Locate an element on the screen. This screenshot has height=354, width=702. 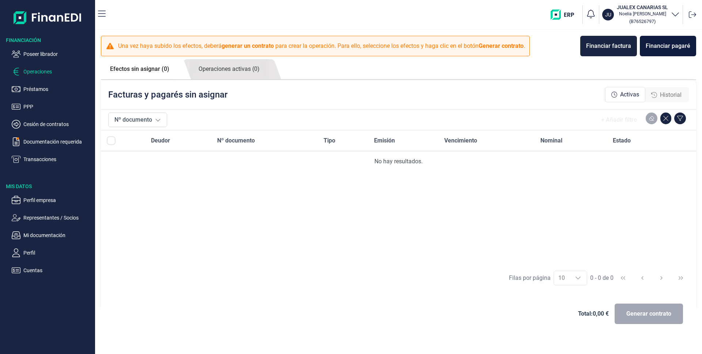
div: Financiar pagaré is located at coordinates (668, 46).